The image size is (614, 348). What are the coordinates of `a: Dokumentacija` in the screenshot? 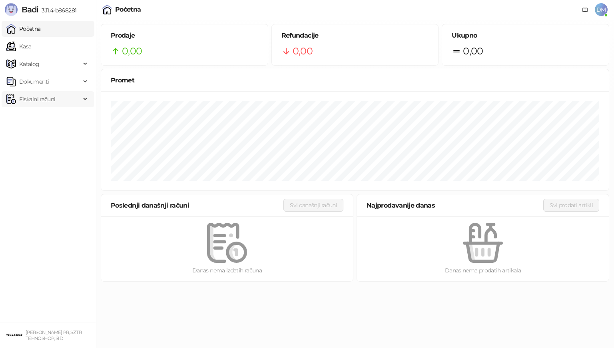 It's located at (585, 10).